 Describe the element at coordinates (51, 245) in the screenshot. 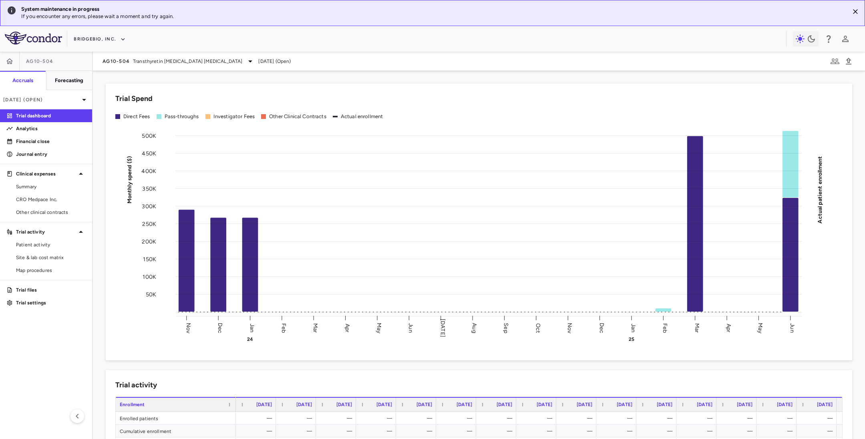

I see `span: Patient activity` at that location.